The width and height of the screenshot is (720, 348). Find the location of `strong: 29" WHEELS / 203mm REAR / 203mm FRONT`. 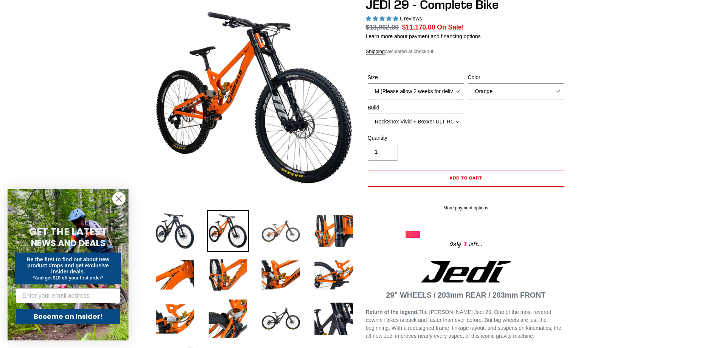

strong: 29" WHEELS / 203mm REAR / 203mm FRONT is located at coordinates (466, 295).